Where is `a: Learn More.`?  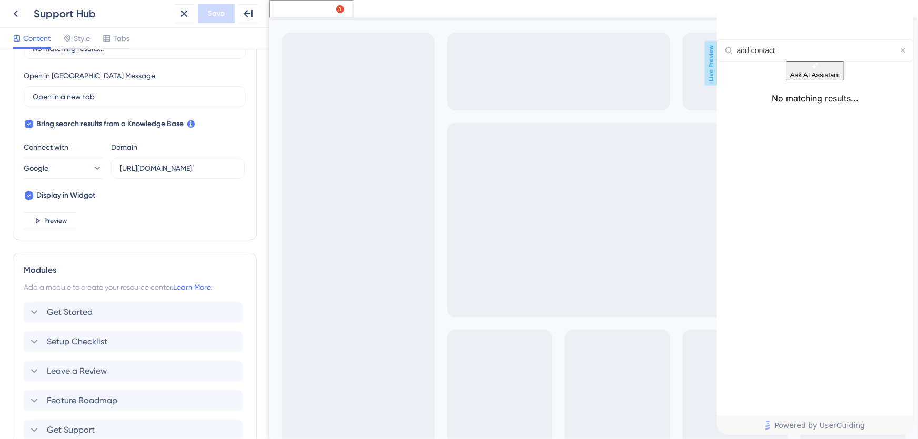
a: Learn More. is located at coordinates (193, 287).